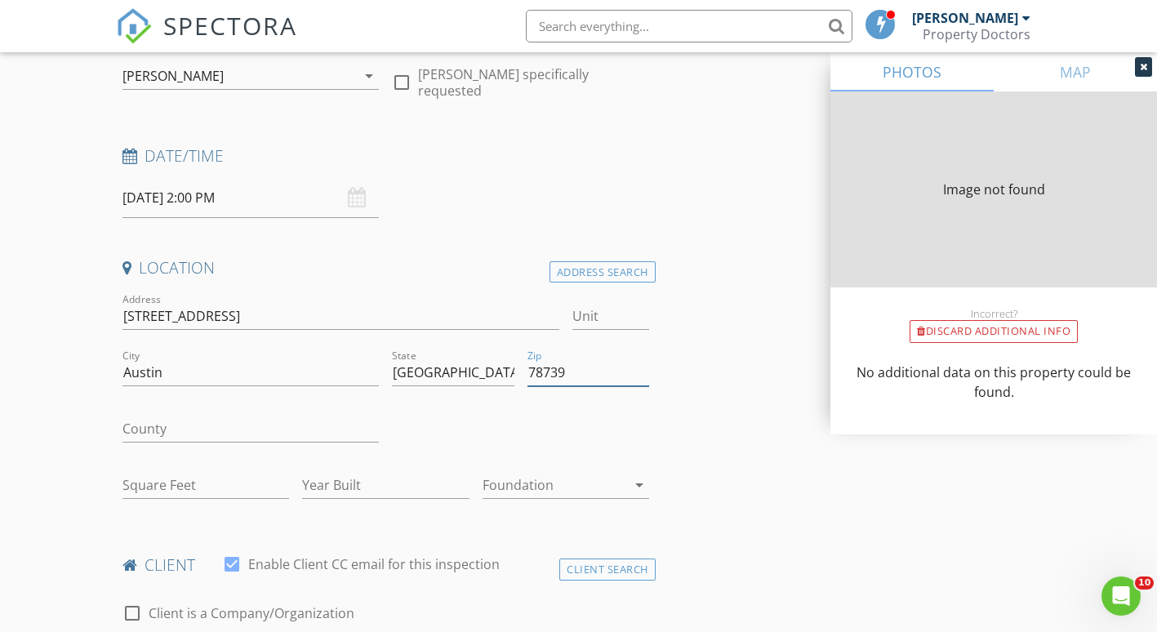 This screenshot has height=632, width=1157. Describe the element at coordinates (608, 569) in the screenshot. I see `div: Client Search` at that location.